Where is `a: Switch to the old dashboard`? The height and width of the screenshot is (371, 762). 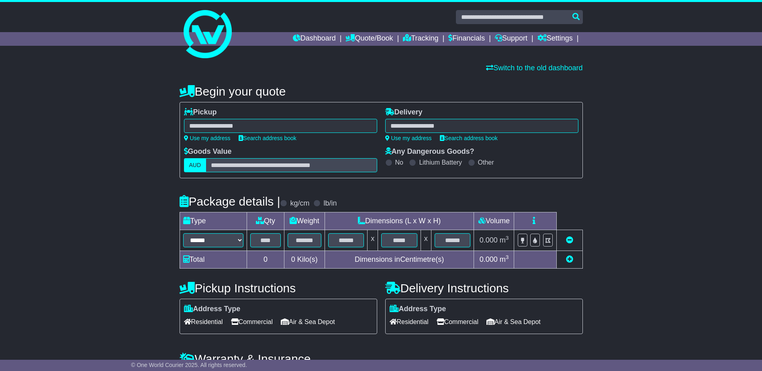 a: Switch to the old dashboard is located at coordinates (534, 68).